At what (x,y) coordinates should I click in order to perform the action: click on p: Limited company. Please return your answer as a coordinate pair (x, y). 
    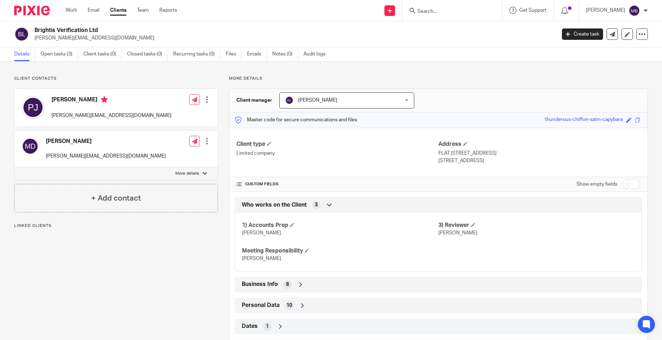
    Looking at the image, I should click on (337, 153).